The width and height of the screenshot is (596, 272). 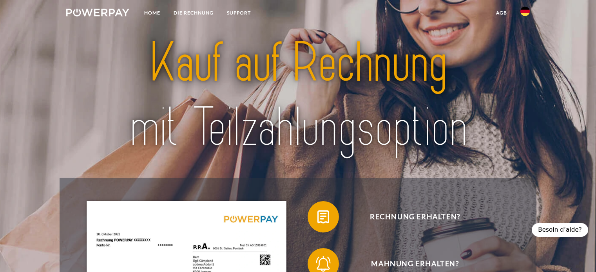 I want to click on img: qb_bill.svg, so click(x=323, y=217).